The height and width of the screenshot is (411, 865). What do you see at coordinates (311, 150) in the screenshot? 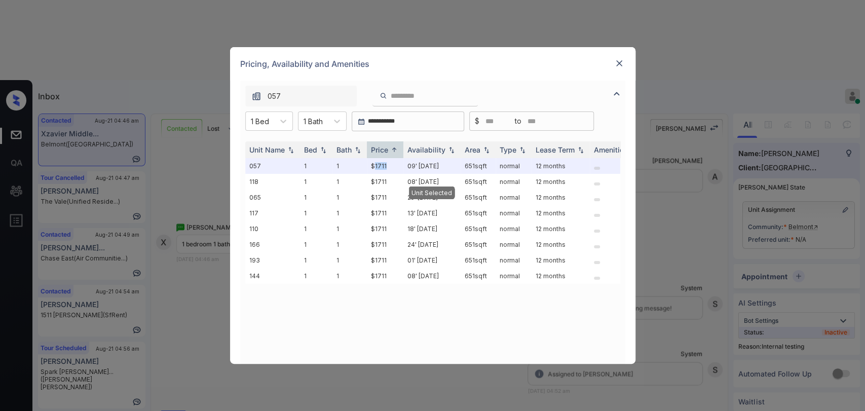
I see `div: Bed` at bounding box center [311, 150].